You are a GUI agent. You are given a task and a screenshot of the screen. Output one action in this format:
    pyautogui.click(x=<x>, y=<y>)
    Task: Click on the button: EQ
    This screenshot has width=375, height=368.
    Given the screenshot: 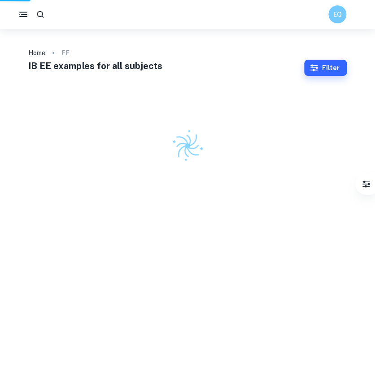 What is the action you would take?
    pyautogui.click(x=337, y=14)
    